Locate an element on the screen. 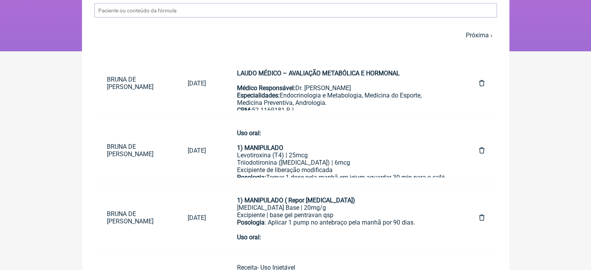  strong: Especialidades: is located at coordinates (259, 95).